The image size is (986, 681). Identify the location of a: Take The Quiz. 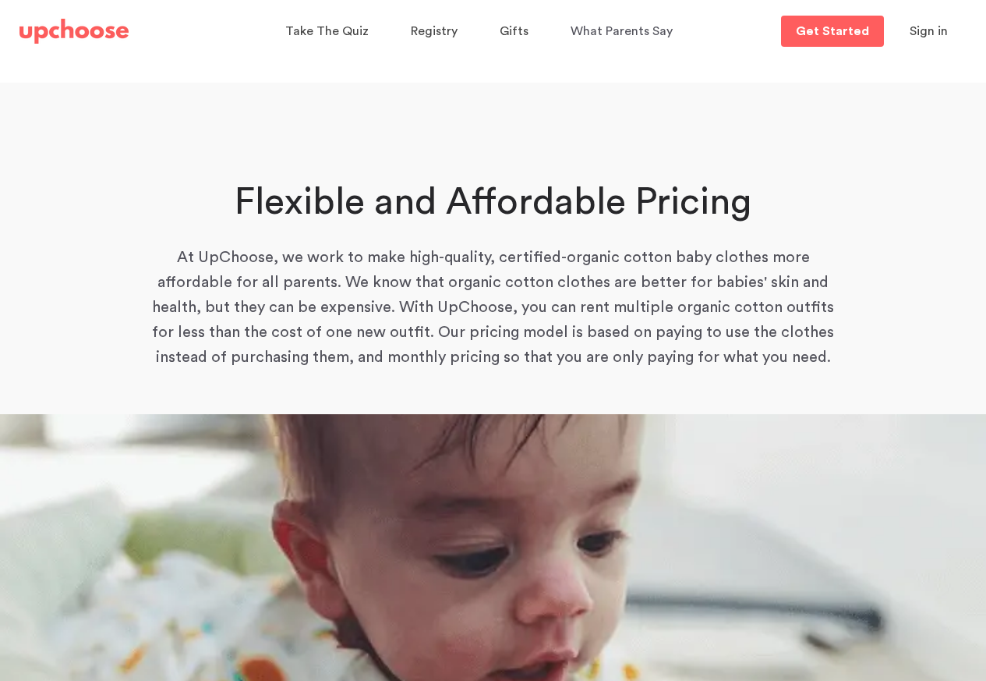
(329, 31).